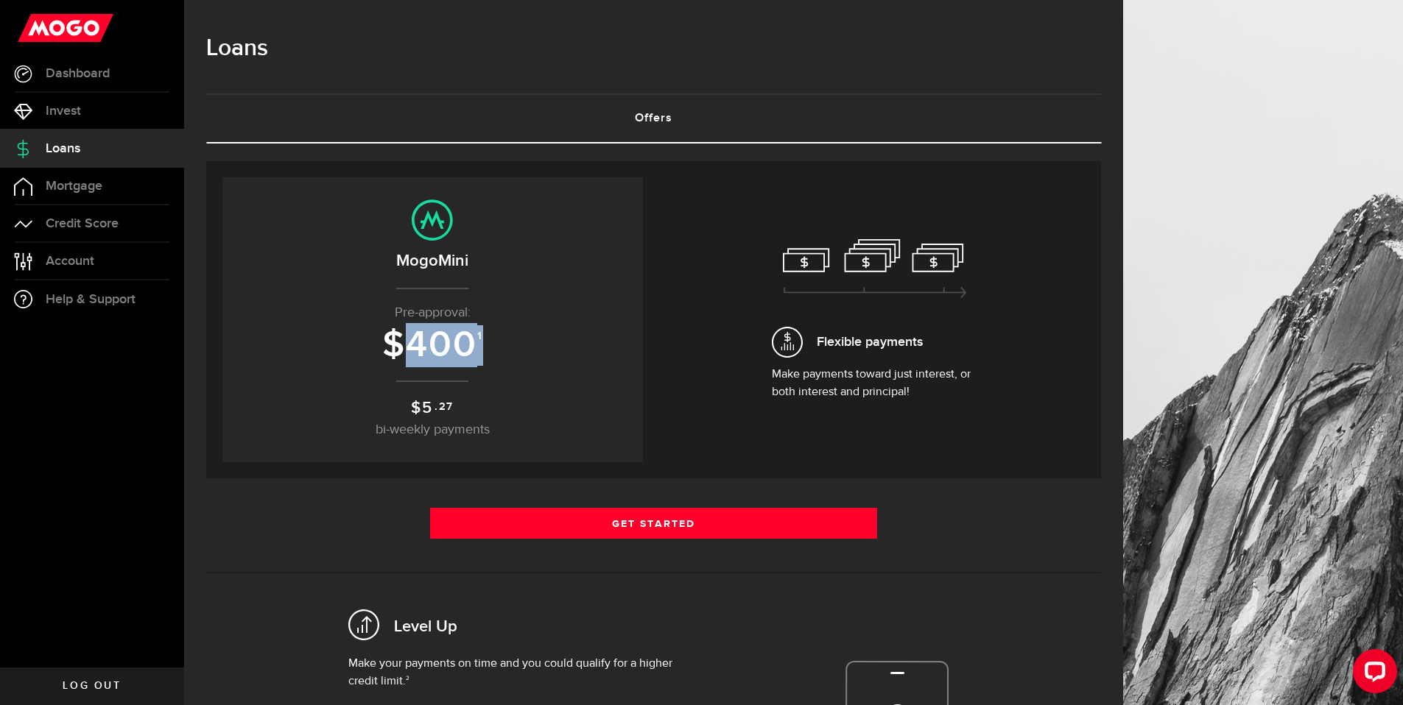 The height and width of the screenshot is (705, 1403). Describe the element at coordinates (70, 261) in the screenshot. I see `span: Account` at that location.